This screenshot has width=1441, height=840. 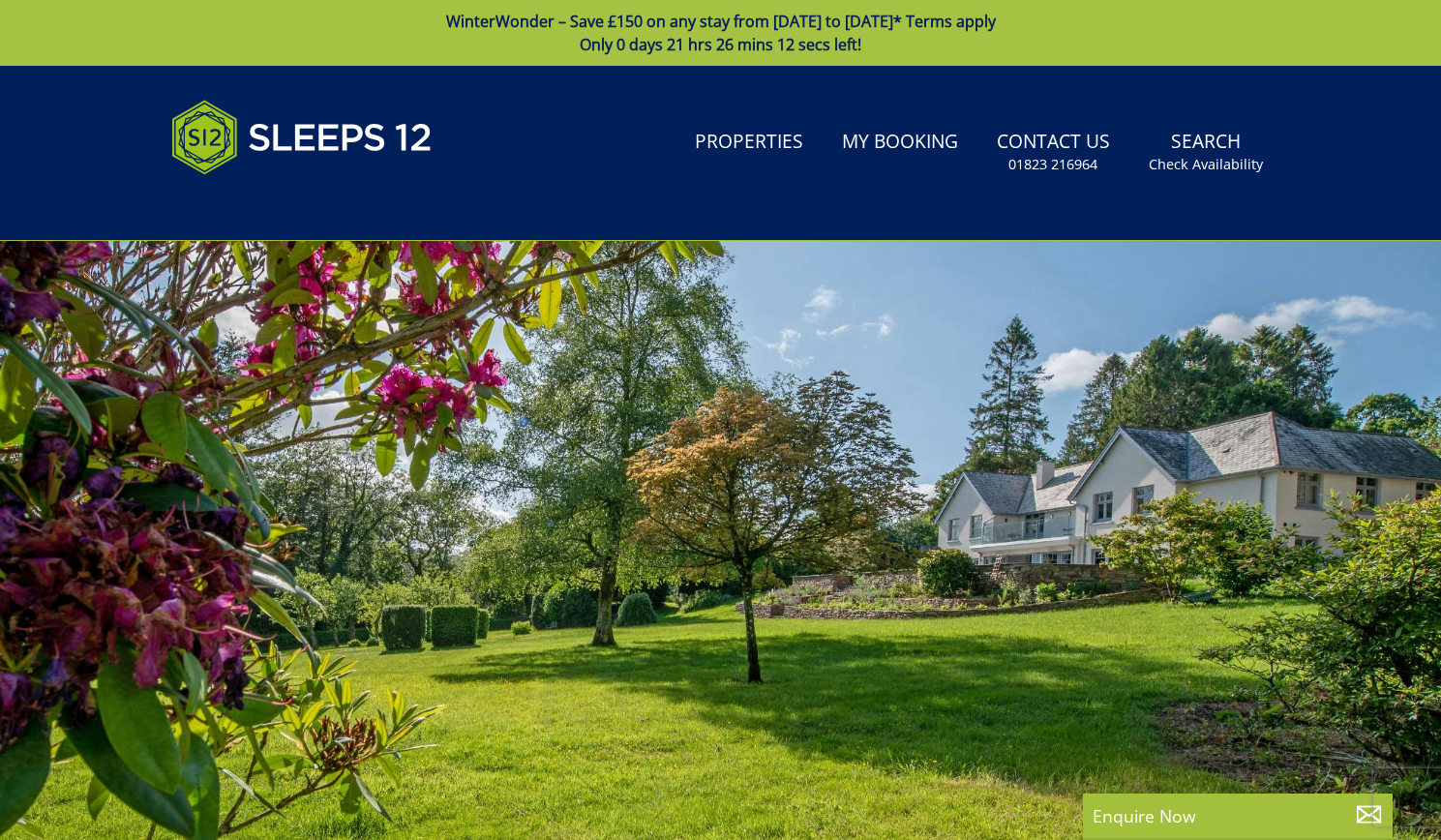 I want to click on a: Contact Us01823 216964, so click(x=1053, y=152).